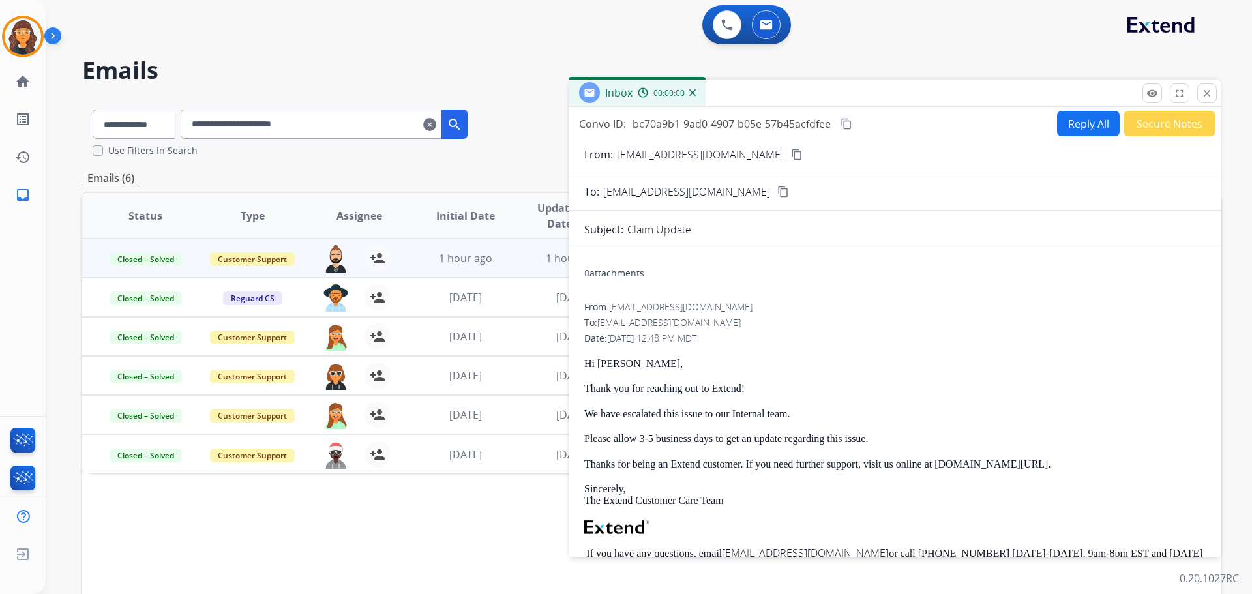 The width and height of the screenshot is (1252, 594). Describe the element at coordinates (895, 414) in the screenshot. I see `p: We have escalated this issue to our Internal team.` at that location.